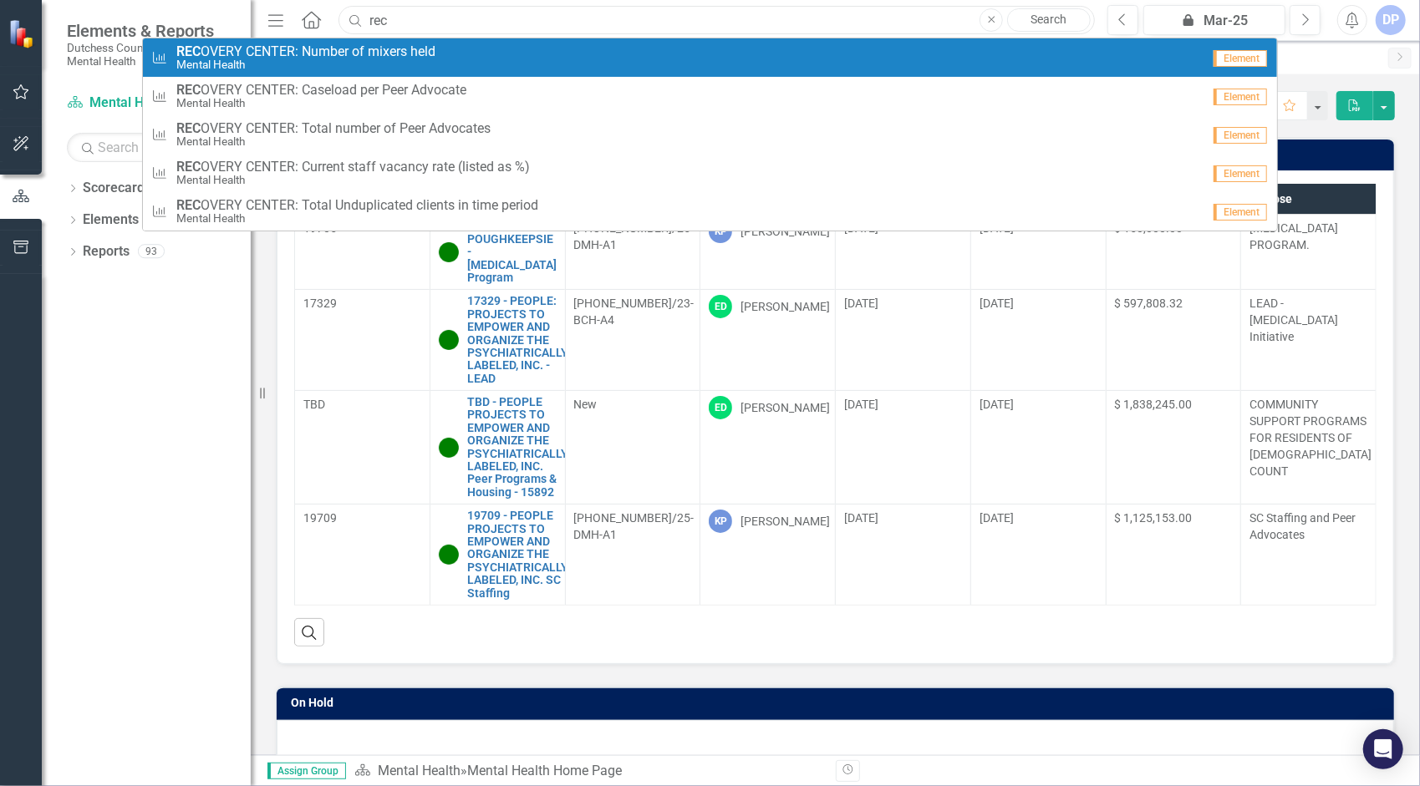 Image resolution: width=1420 pixels, height=786 pixels. I want to click on span: $ 1,838,245.00, so click(1153, 404).